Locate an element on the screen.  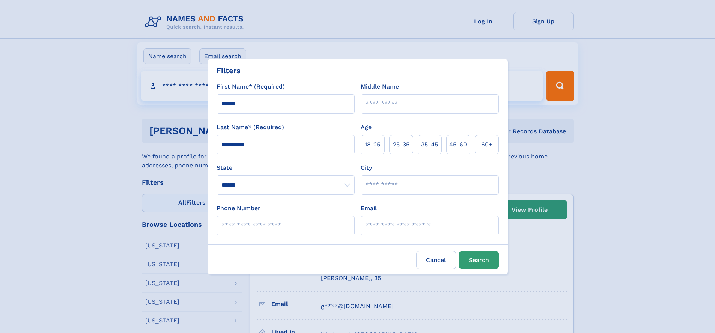
span: 45‑60 is located at coordinates (458, 145).